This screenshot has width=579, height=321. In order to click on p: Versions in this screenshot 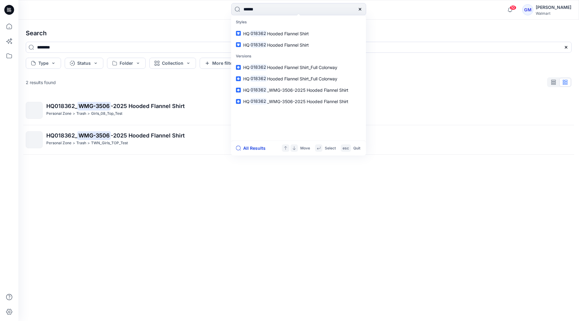, I will do `click(299, 56)`.